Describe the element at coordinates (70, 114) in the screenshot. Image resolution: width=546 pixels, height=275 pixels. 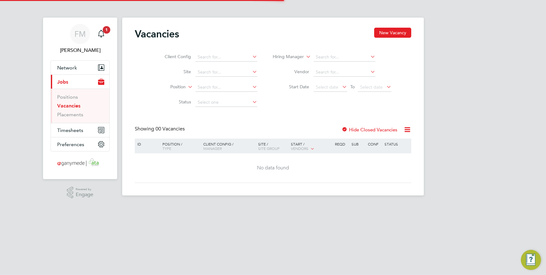
I see `a: Placements` at that location.